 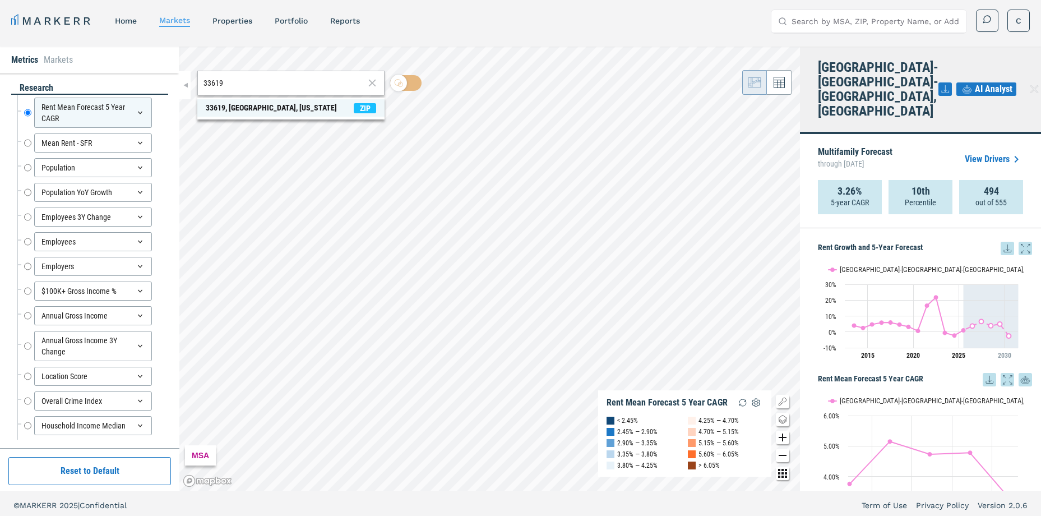 I want to click on text: 6.00%, so click(x=831, y=416).